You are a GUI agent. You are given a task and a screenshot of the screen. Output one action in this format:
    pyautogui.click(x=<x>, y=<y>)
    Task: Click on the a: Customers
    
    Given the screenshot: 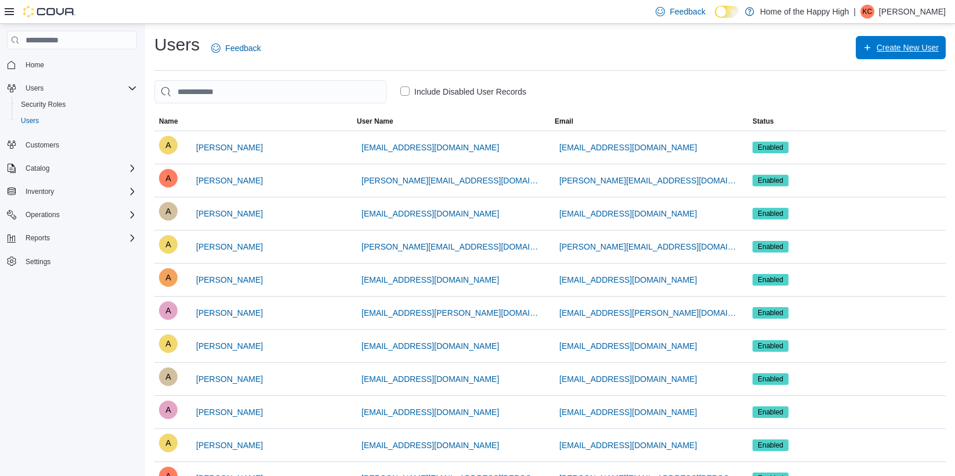 What is the action you would take?
    pyautogui.click(x=42, y=145)
    